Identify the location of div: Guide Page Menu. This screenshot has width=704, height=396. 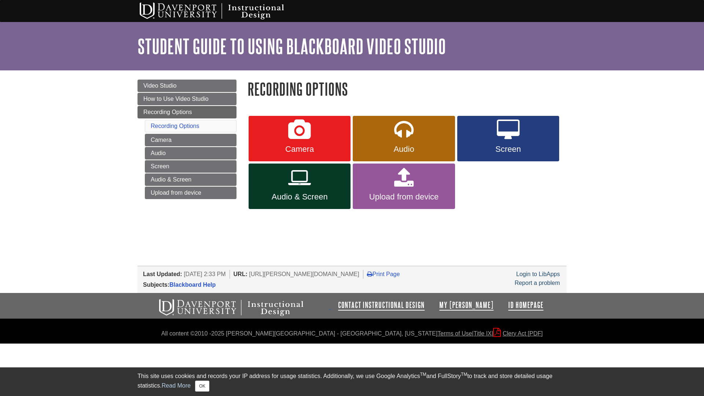
(187, 139).